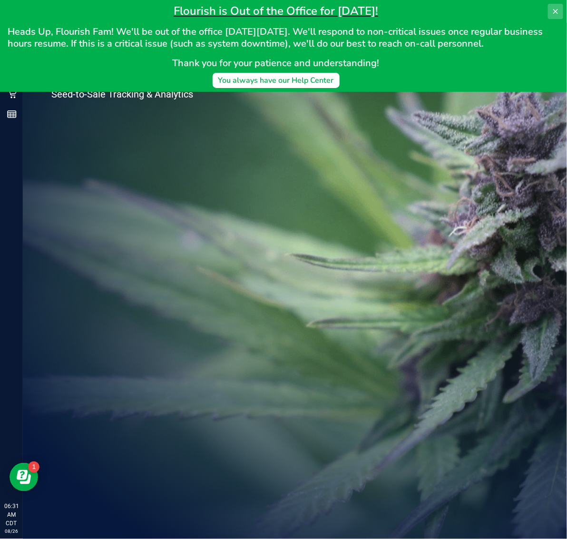 The width and height of the screenshot is (567, 539). Describe the element at coordinates (11, 515) in the screenshot. I see `p: 06:31 AM CDT` at that location.